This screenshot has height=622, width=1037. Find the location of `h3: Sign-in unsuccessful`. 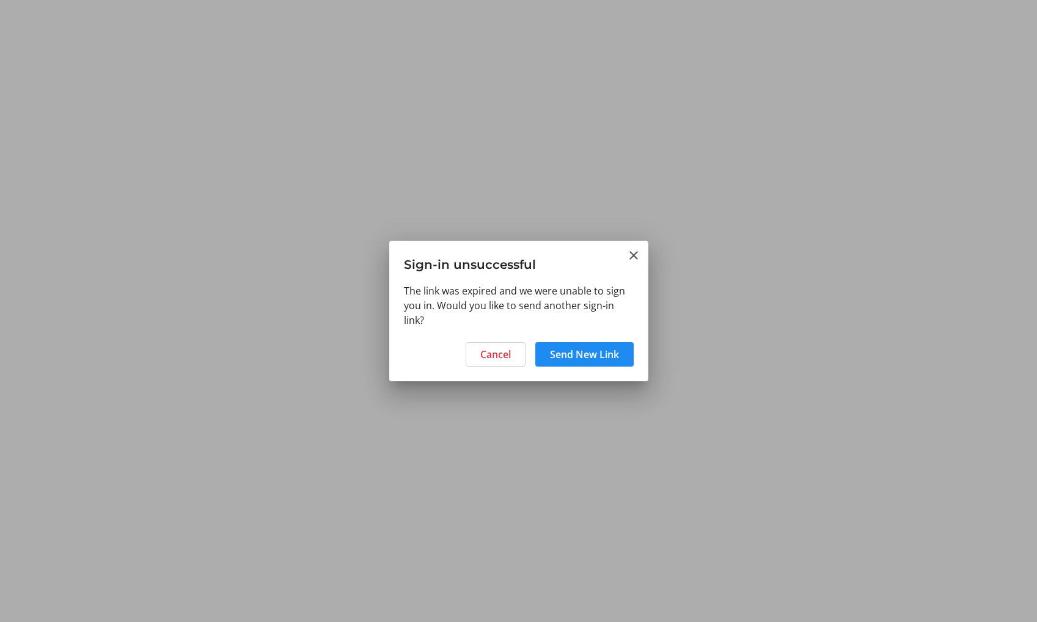

h3: Sign-in unsuccessful is located at coordinates (519, 262).